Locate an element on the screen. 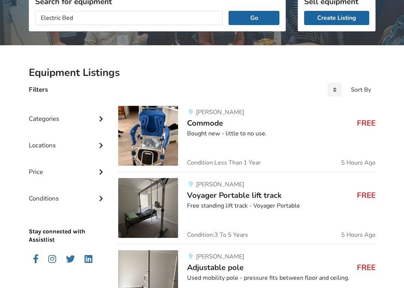  div: Used mobility pole - pressure fits between floor and ceiling. is located at coordinates (281, 278).